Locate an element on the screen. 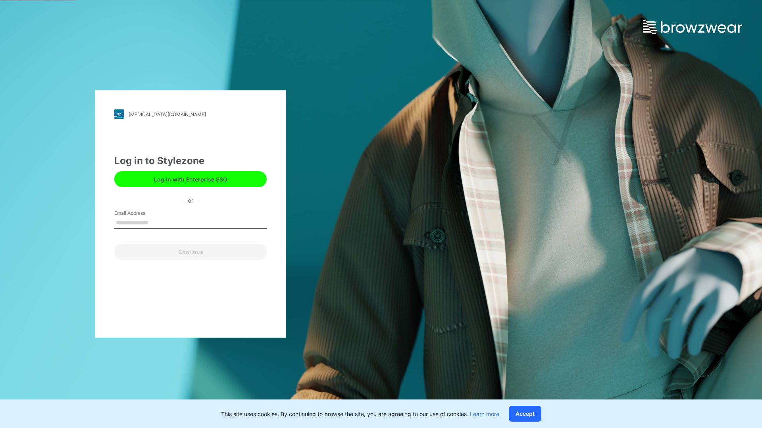 This screenshot has width=762, height=428. img: browzwear-logo.e42bd6dac1945053ebaf764b6aa21510.svg is located at coordinates (692, 27).